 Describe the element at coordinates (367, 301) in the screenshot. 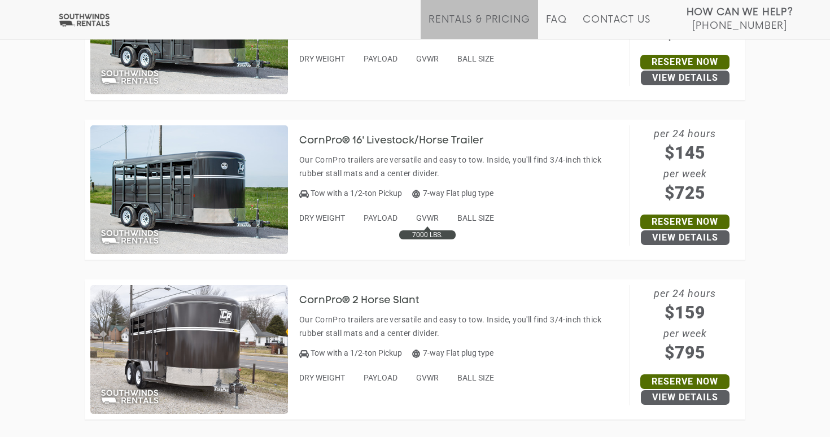

I see `h3: CornPro® 2 Horse Slant` at that location.